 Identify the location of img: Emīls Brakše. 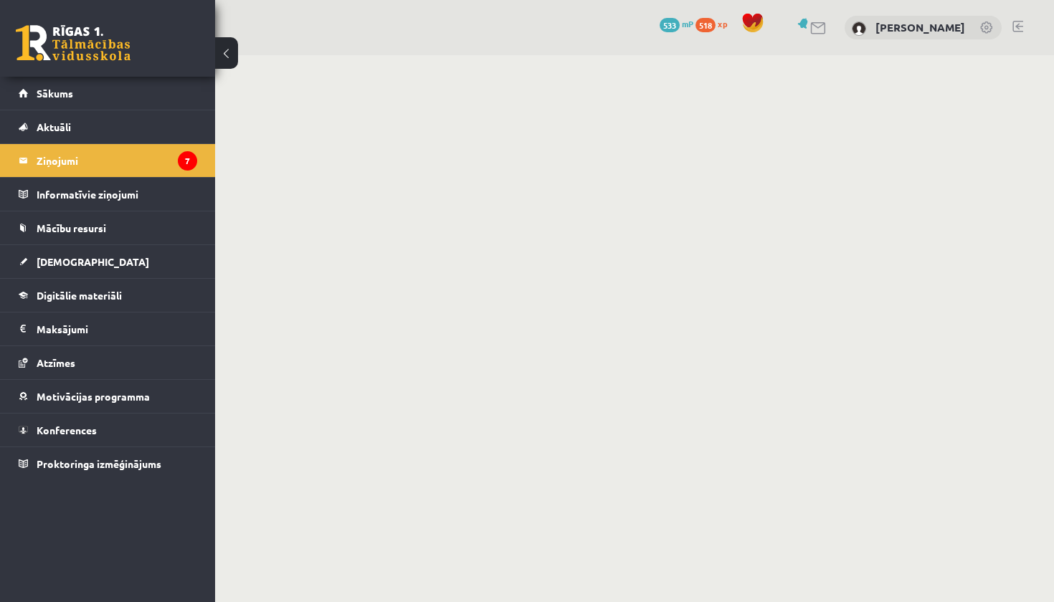
(859, 29).